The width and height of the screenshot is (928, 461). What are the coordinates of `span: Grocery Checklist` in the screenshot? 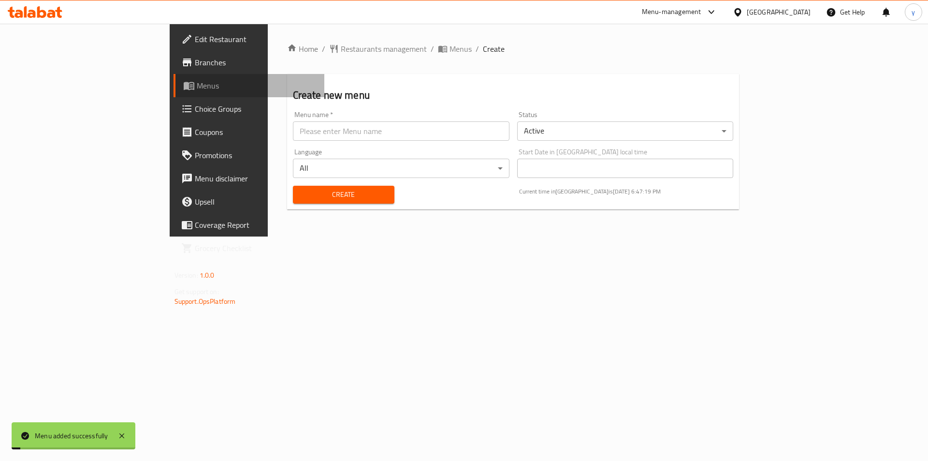 It's located at (256, 248).